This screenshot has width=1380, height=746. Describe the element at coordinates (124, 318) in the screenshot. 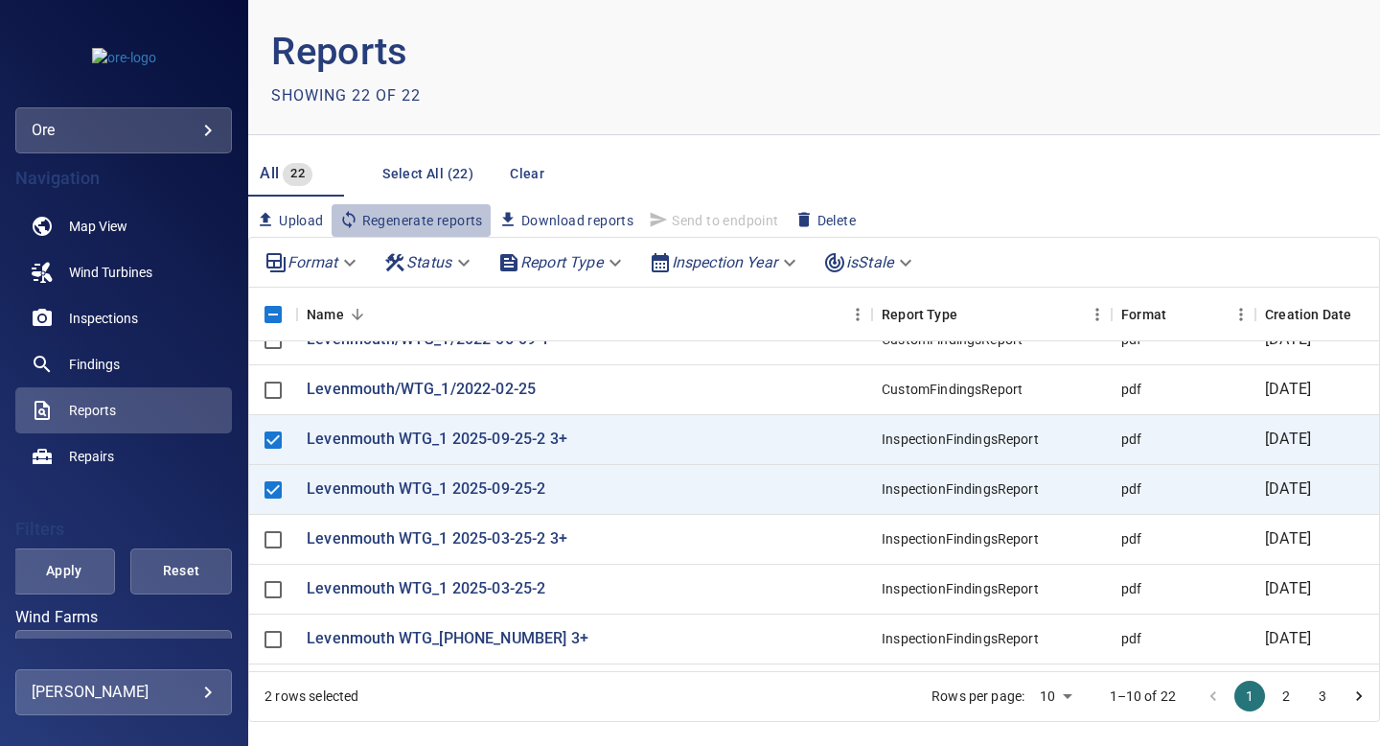

I see `a: inspections noActive` at that location.